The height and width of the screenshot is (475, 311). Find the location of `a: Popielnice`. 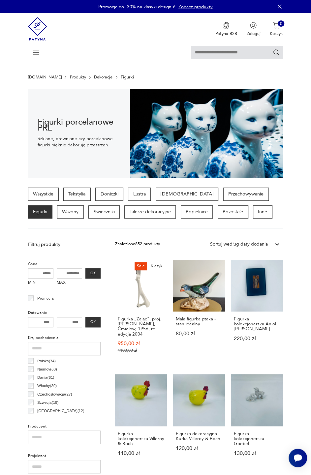

a: Popielnice is located at coordinates (197, 212).